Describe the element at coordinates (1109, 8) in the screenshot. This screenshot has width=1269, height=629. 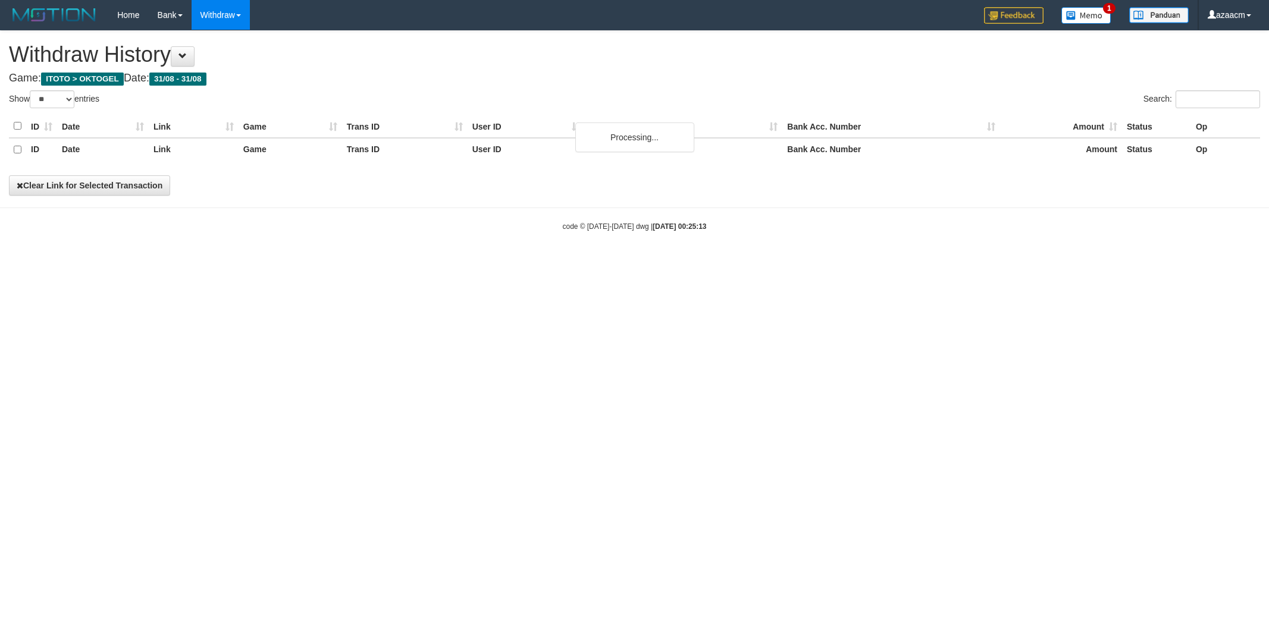
I see `span: 1` at that location.